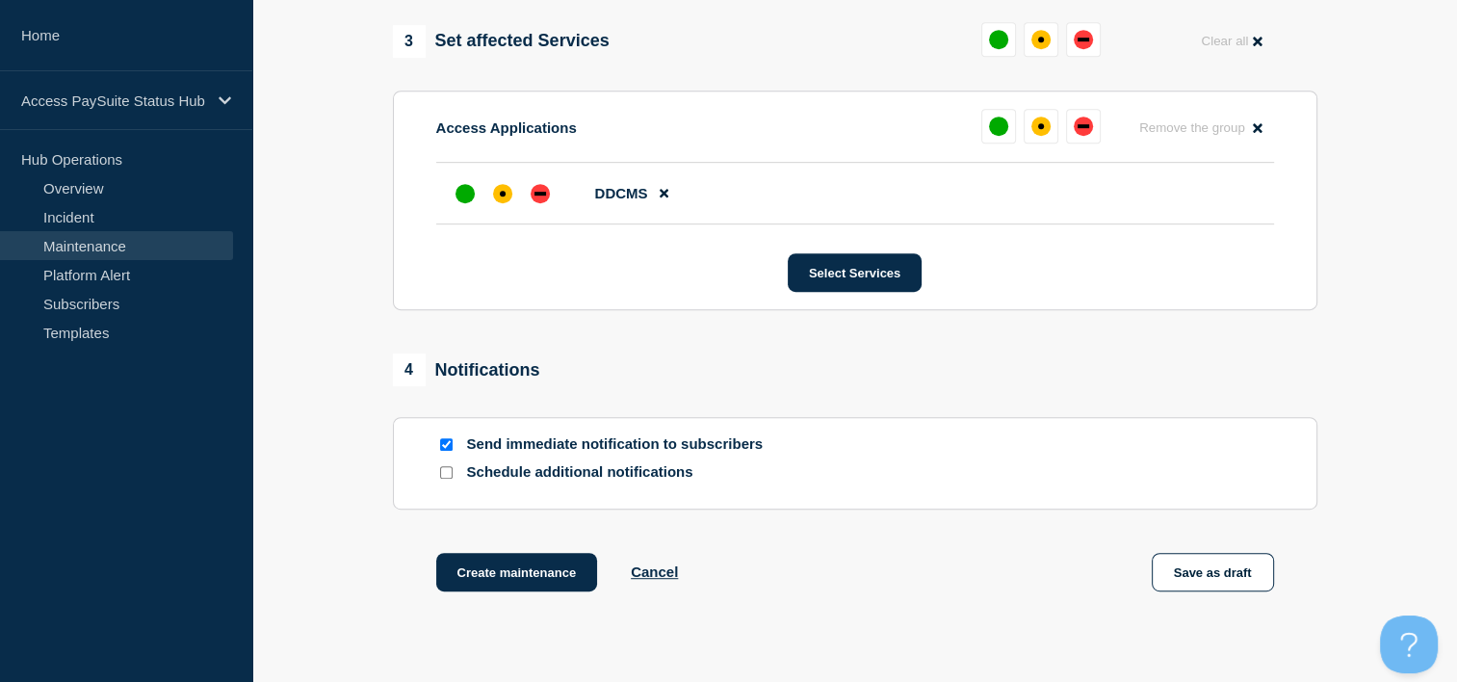 The width and height of the screenshot is (1457, 682). What do you see at coordinates (501, 41) in the screenshot?
I see `div: Set affected Services` at bounding box center [501, 41].